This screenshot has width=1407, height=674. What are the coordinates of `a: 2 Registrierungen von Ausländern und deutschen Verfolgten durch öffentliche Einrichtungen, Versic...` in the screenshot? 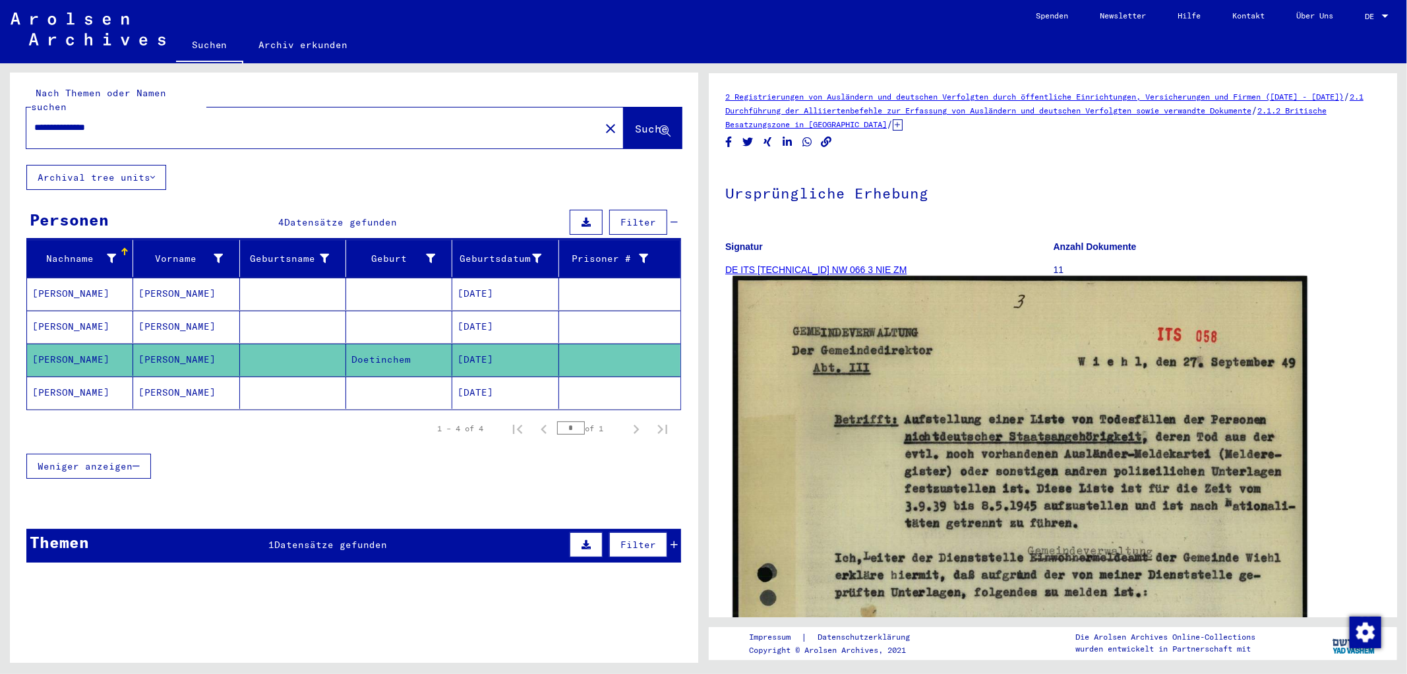 It's located at (1034, 96).